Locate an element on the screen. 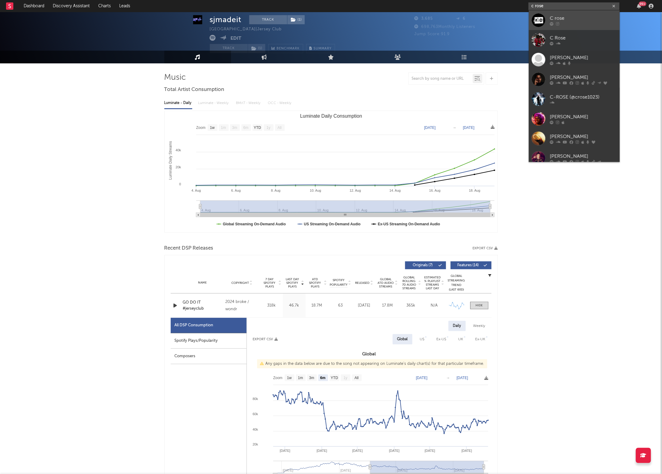 This screenshot has height=474, width=662. span: Global Rolling 7D Audio Streams is located at coordinates (409, 283).